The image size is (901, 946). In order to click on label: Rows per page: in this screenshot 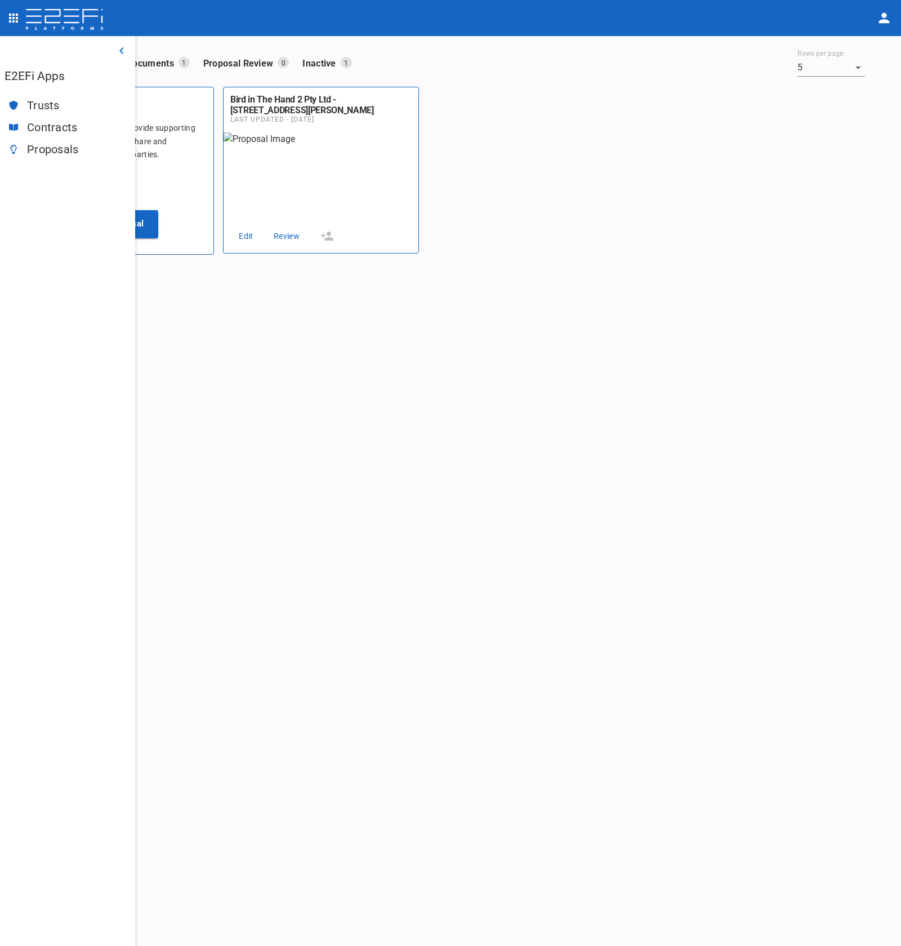, I will do `click(821, 54)`.